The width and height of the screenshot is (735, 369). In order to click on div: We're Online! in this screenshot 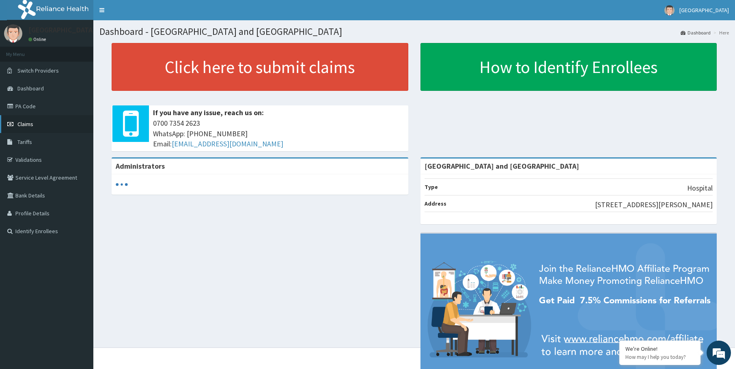, I will do `click(660, 349)`.